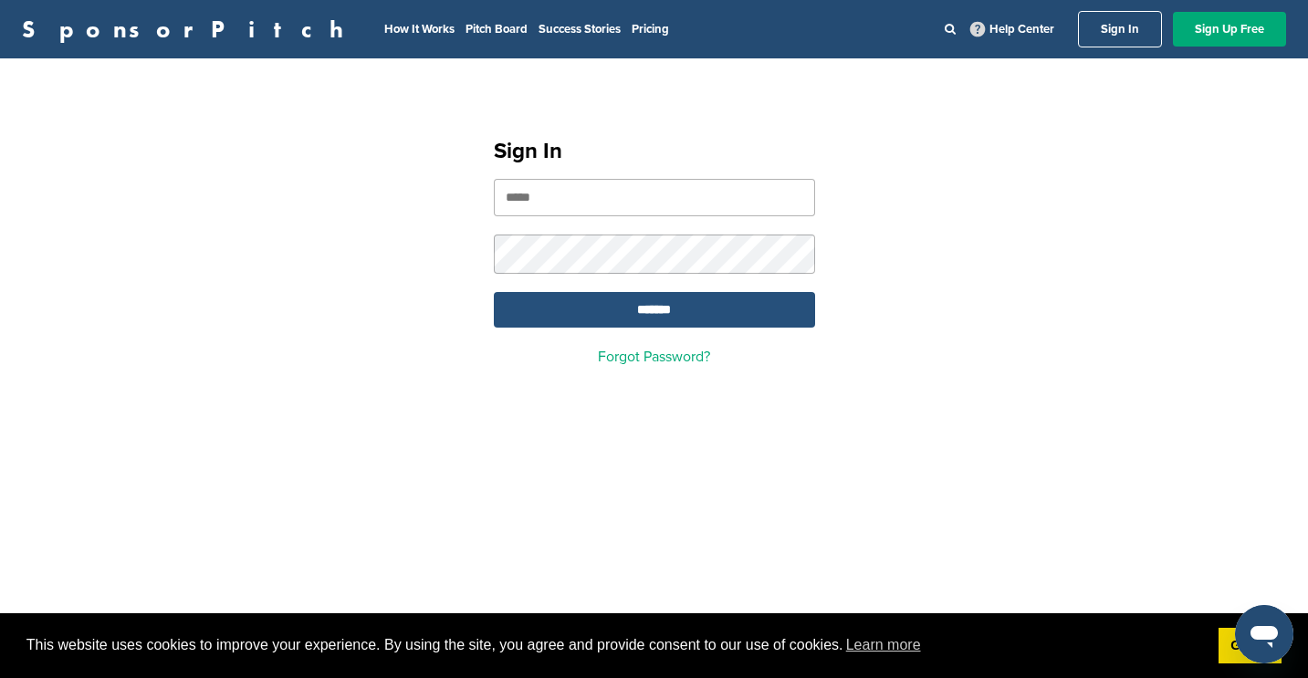 This screenshot has height=678, width=1308. Describe the element at coordinates (1012, 29) in the screenshot. I see `a: Help Center` at that location.